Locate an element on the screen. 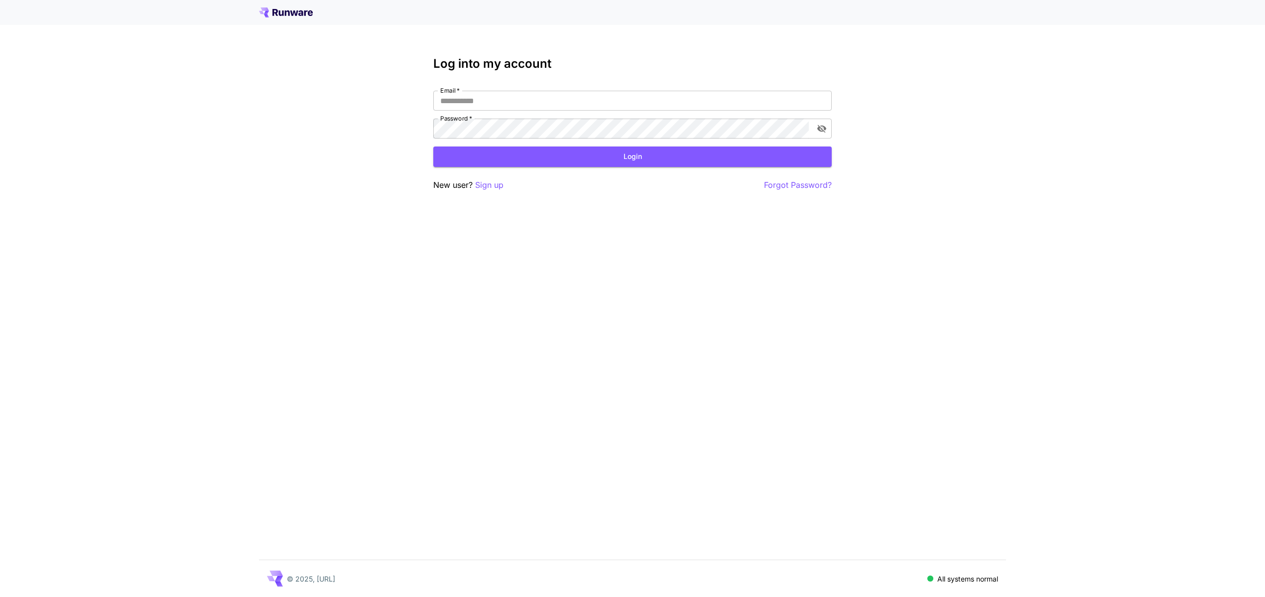  button: Forgot Password? is located at coordinates (798, 185).